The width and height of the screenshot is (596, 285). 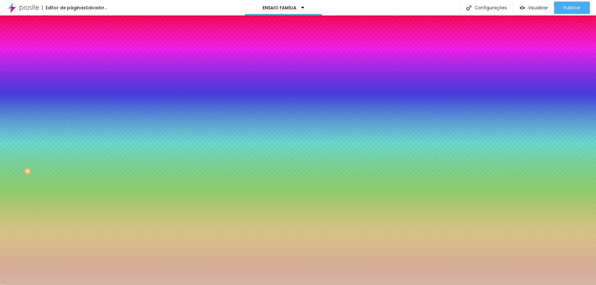 I want to click on font: Salvador..., so click(x=96, y=8).